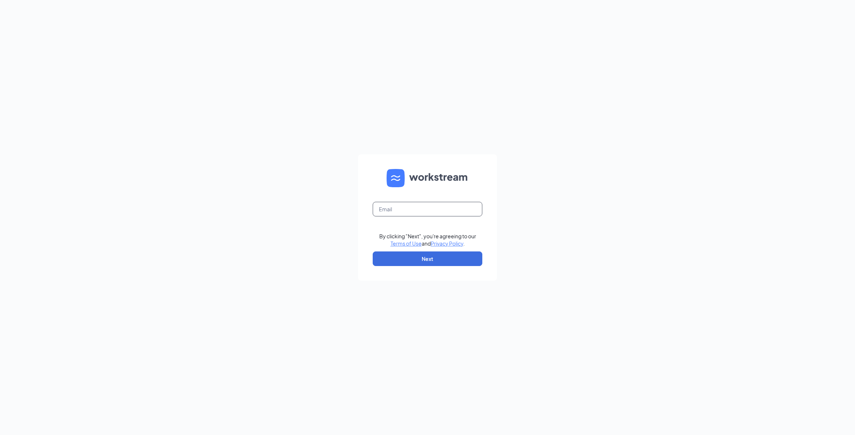 Image resolution: width=855 pixels, height=435 pixels. I want to click on a: Terms of Use, so click(406, 244).